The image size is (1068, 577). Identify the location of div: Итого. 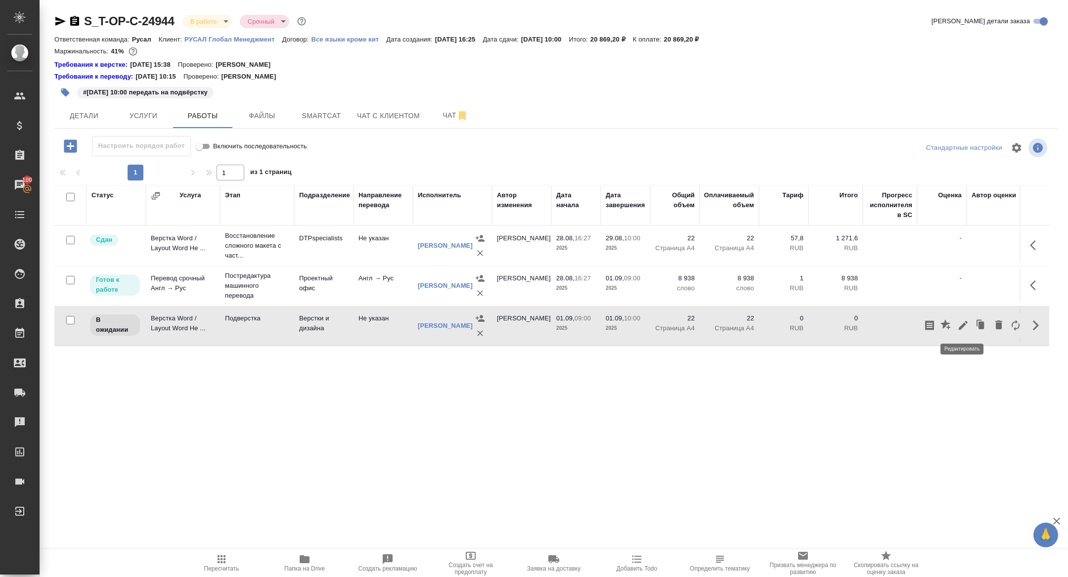
(848, 195).